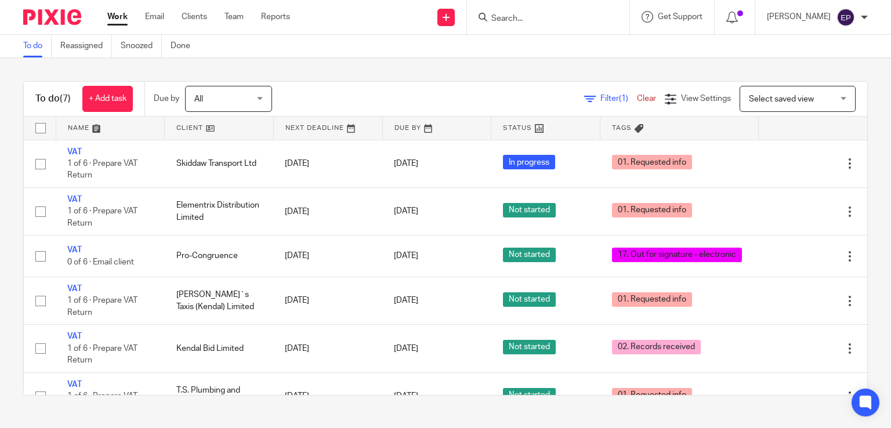 Image resolution: width=891 pixels, height=428 pixels. I want to click on span: (1), so click(623, 99).